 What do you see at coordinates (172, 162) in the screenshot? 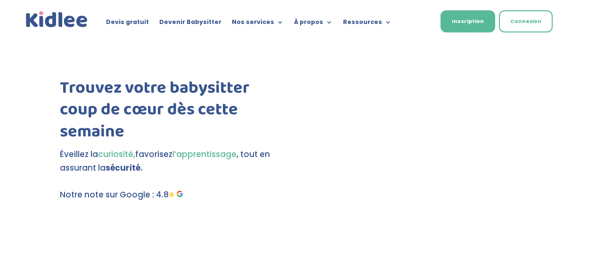
I see `p: Éveillez la favorisez , tout en assurant la` at bounding box center [172, 162].